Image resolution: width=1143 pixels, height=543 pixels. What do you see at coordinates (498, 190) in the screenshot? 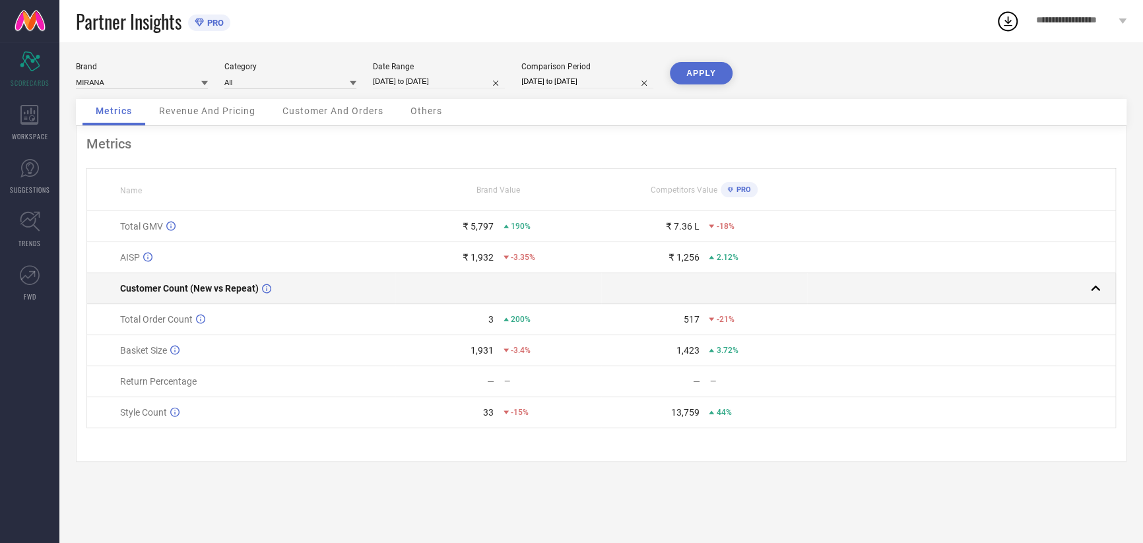
I see `span: Brand Value` at bounding box center [498, 190].